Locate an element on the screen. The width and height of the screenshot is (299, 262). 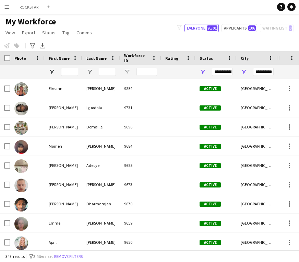
a: Export is located at coordinates (28, 33).